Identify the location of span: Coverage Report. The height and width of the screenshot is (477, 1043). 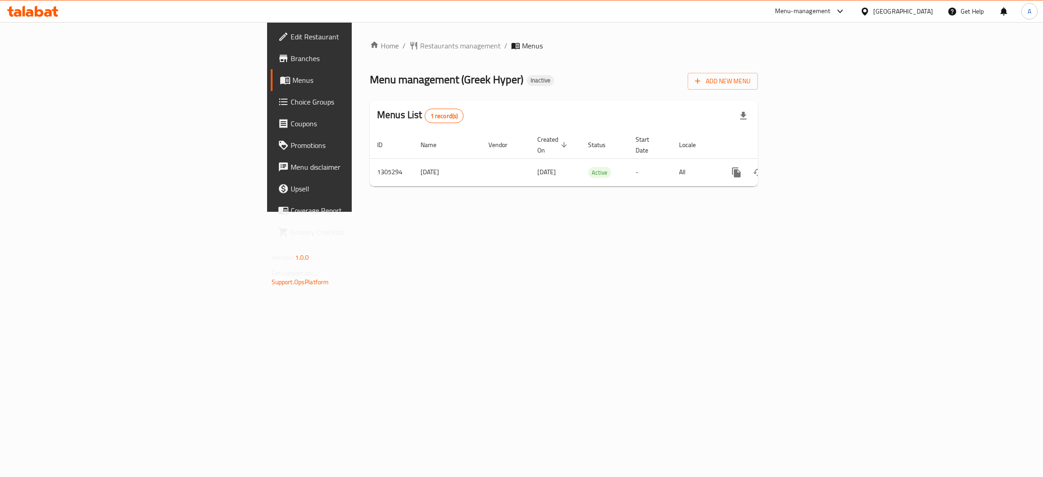
(362, 211).